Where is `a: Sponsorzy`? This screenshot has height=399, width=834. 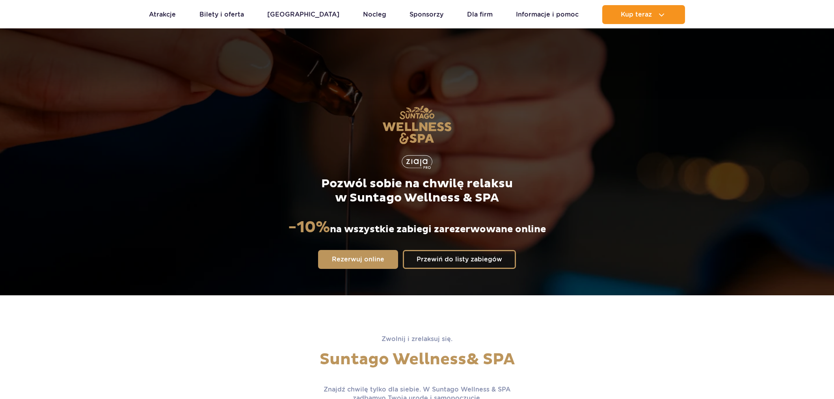 a: Sponsorzy is located at coordinates (427, 15).